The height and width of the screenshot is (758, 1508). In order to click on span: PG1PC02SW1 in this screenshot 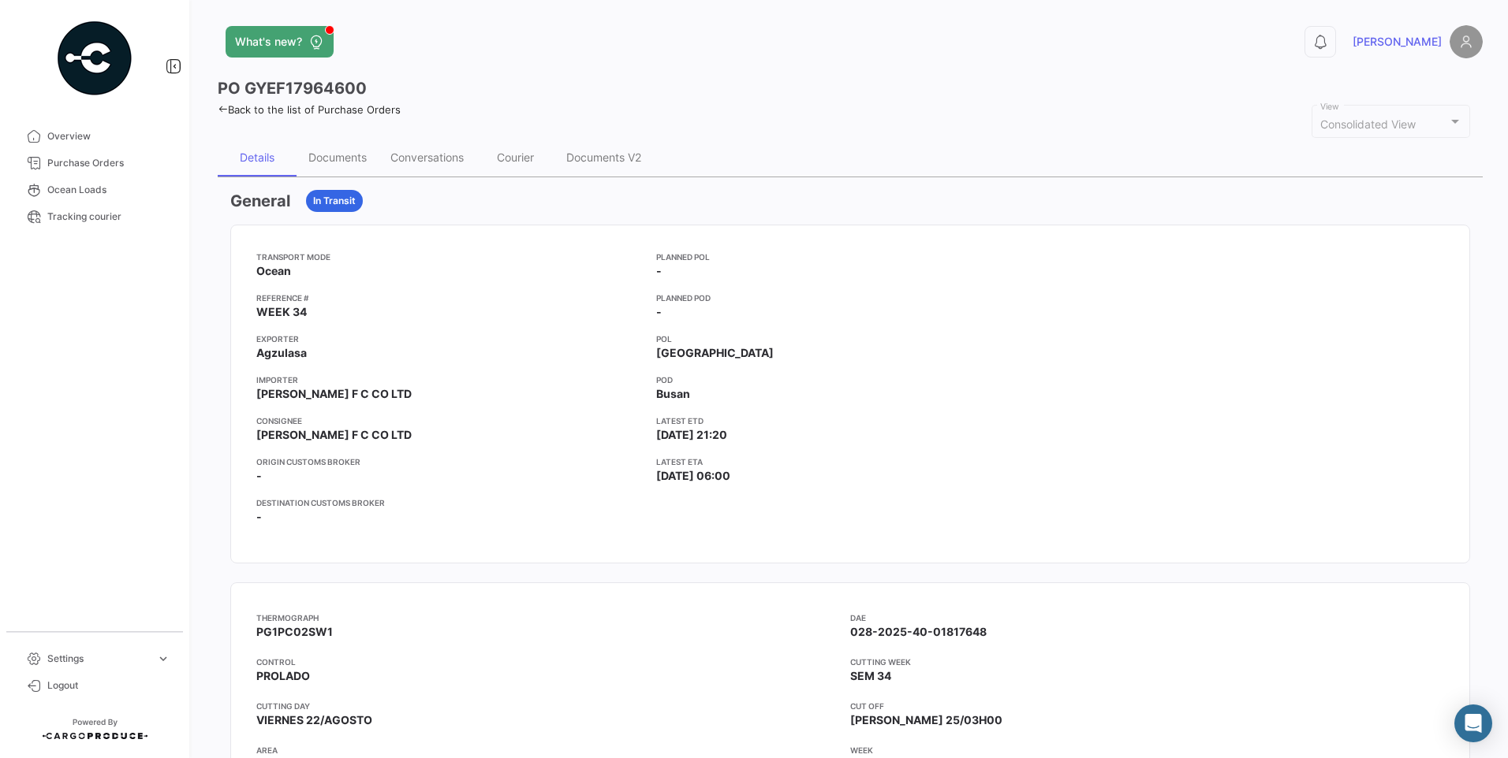, I will do `click(294, 632)`.